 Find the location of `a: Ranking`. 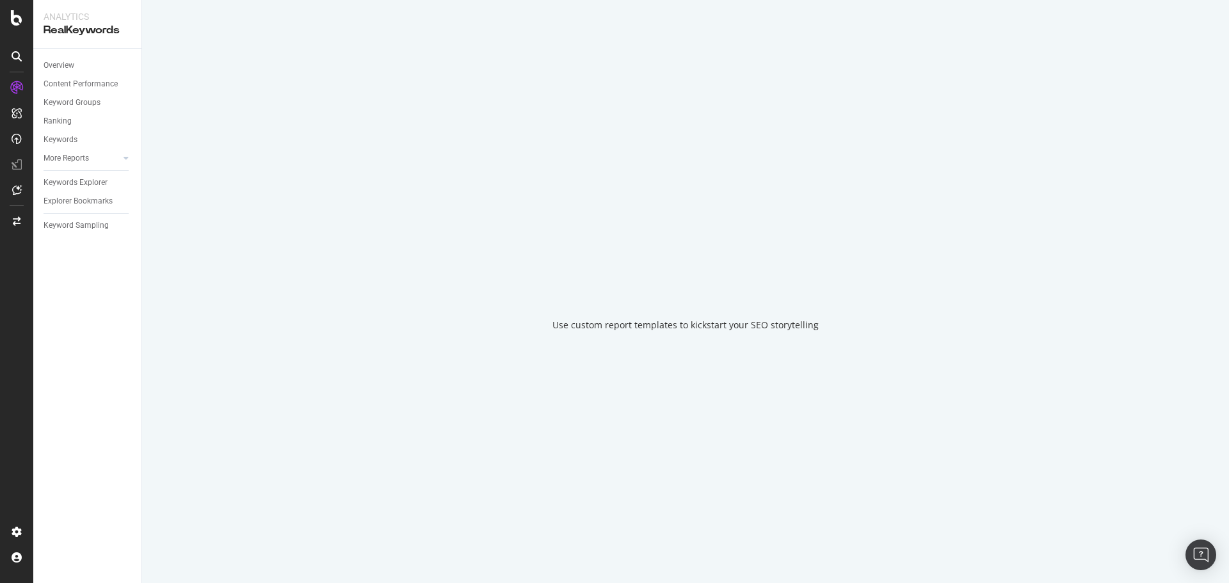

a: Ranking is located at coordinates (88, 121).